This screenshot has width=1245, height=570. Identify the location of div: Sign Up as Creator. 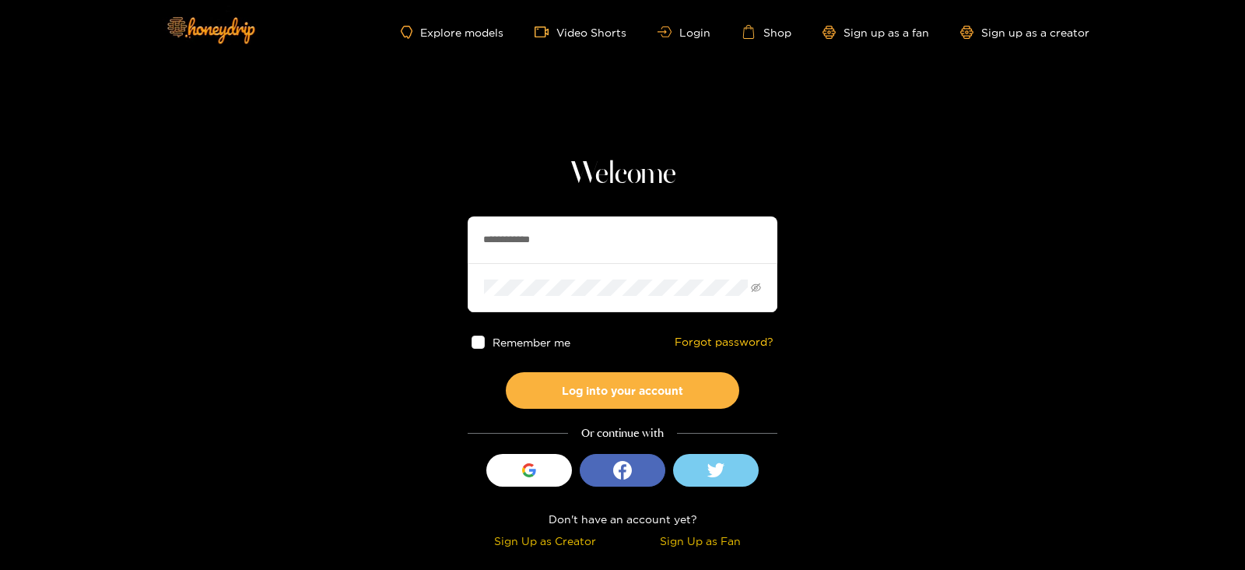
(545, 540).